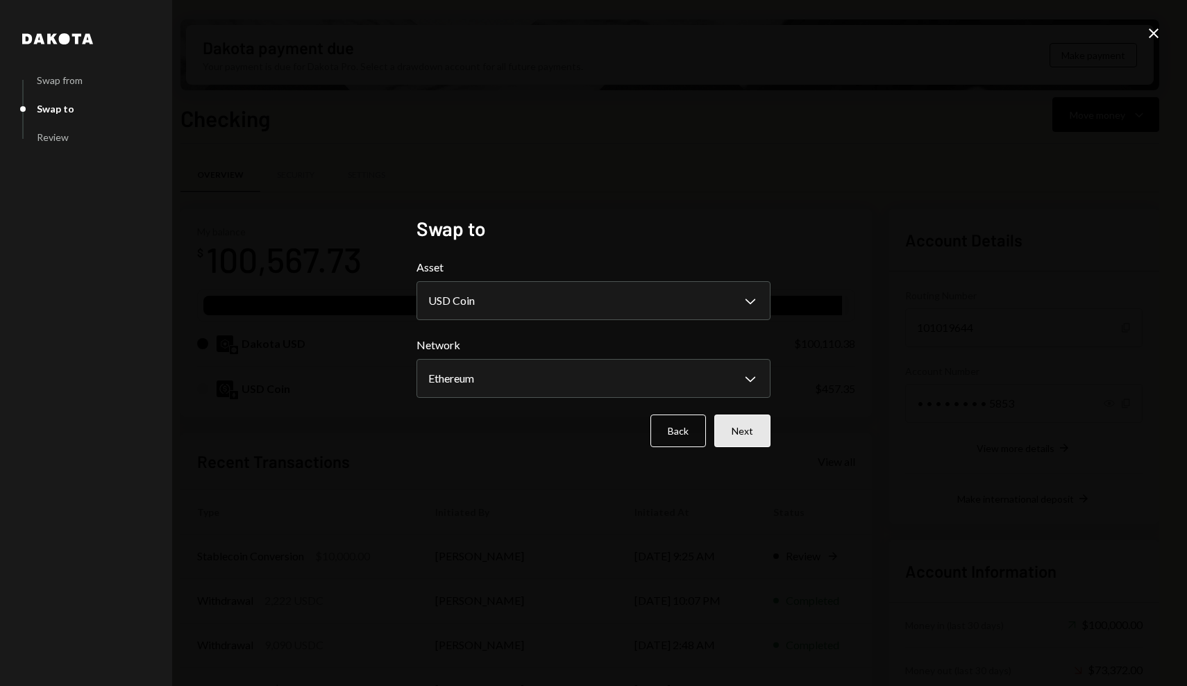 Image resolution: width=1187 pixels, height=686 pixels. Describe the element at coordinates (594, 378) in the screenshot. I see `button: Network` at that location.